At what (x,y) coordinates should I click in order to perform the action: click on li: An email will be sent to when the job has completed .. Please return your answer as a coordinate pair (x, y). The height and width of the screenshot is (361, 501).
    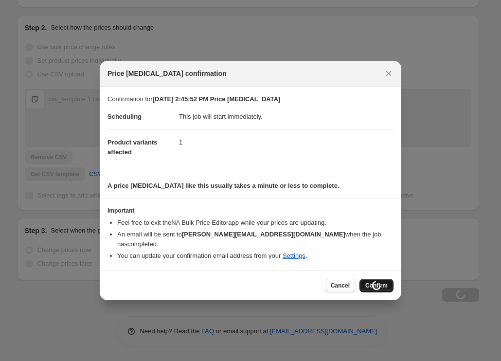
    Looking at the image, I should click on (255, 239).